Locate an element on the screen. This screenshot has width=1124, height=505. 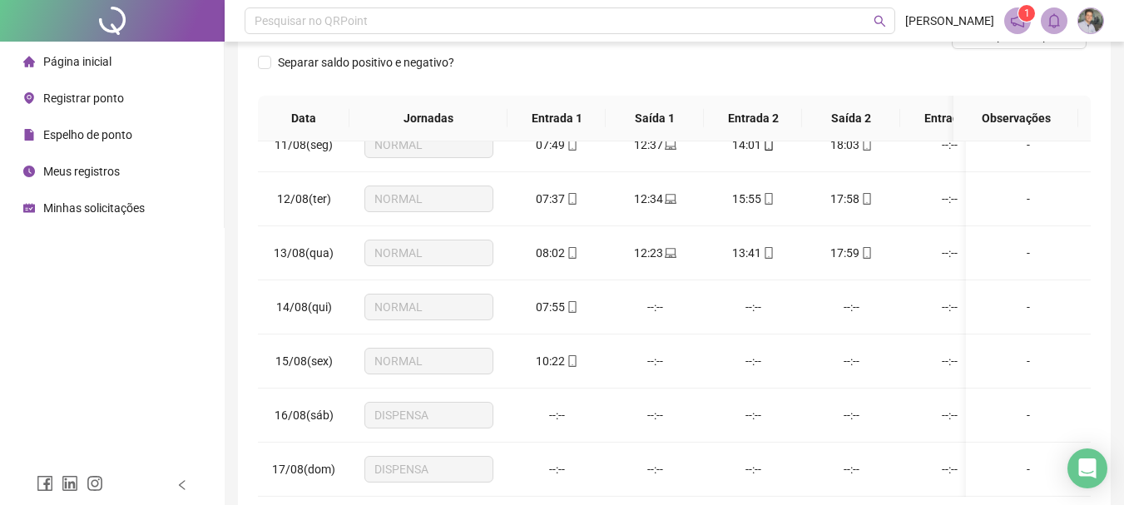
span: left is located at coordinates (182, 485).